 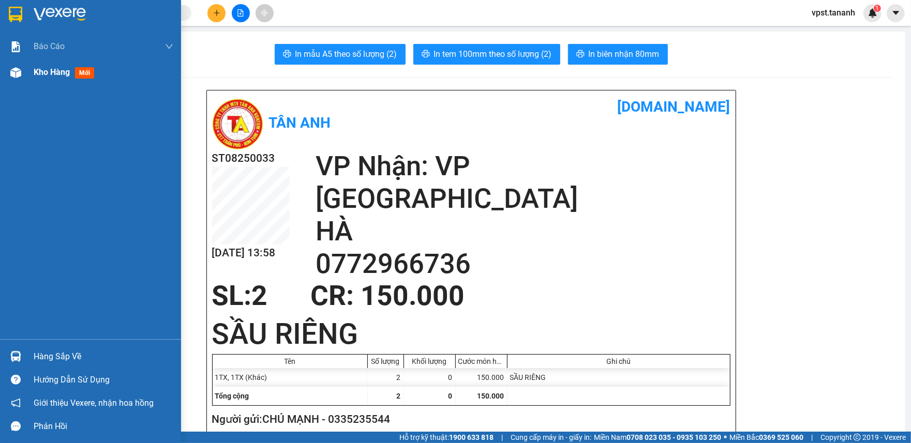 I want to click on img: logo-vxr, so click(x=16, y=14).